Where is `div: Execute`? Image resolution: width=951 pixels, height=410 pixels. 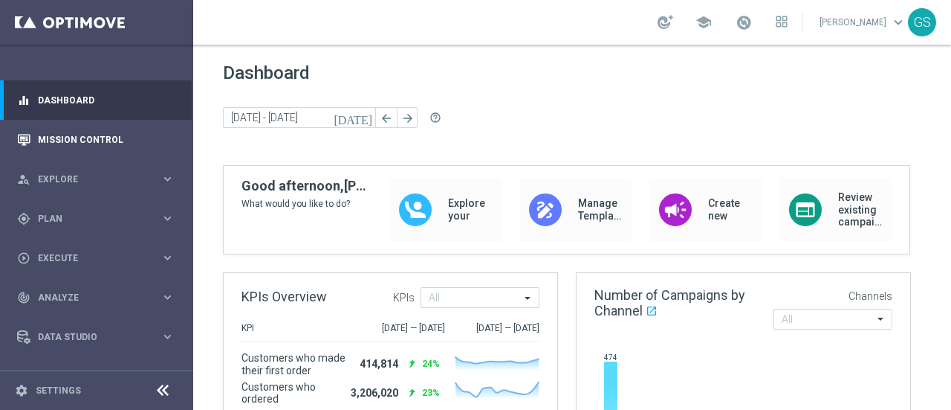
div: Execute is located at coordinates (88, 258).